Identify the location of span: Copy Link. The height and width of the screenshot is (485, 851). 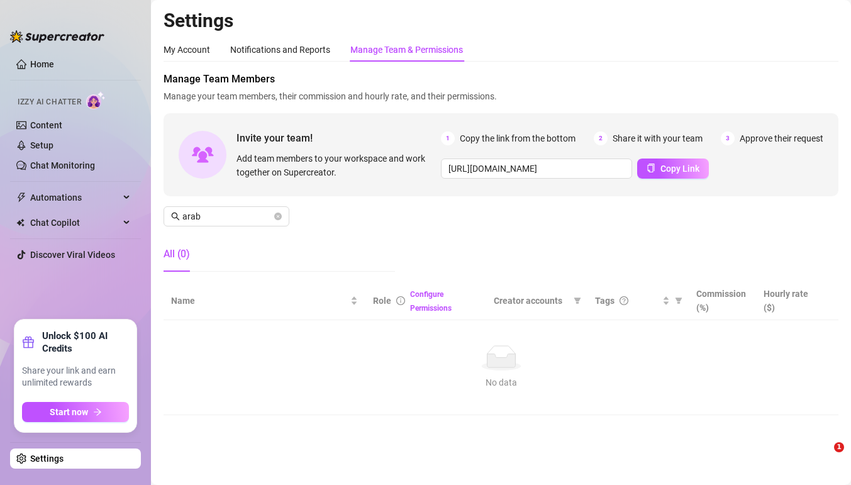
(680, 169).